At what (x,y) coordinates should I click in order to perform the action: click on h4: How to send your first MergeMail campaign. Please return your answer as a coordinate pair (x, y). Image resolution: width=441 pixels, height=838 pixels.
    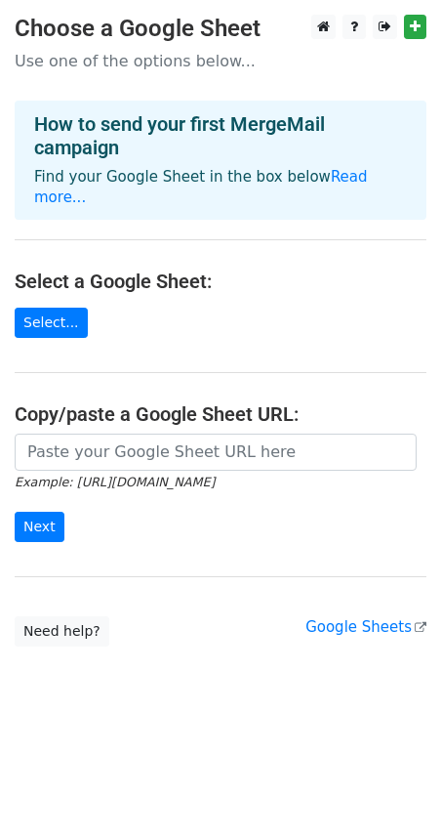
    Looking at the image, I should click on (221, 136).